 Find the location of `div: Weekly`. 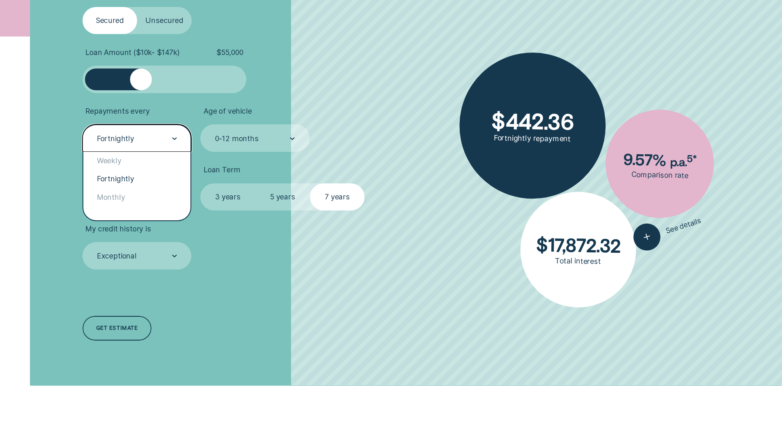

div: Weekly is located at coordinates (137, 161).